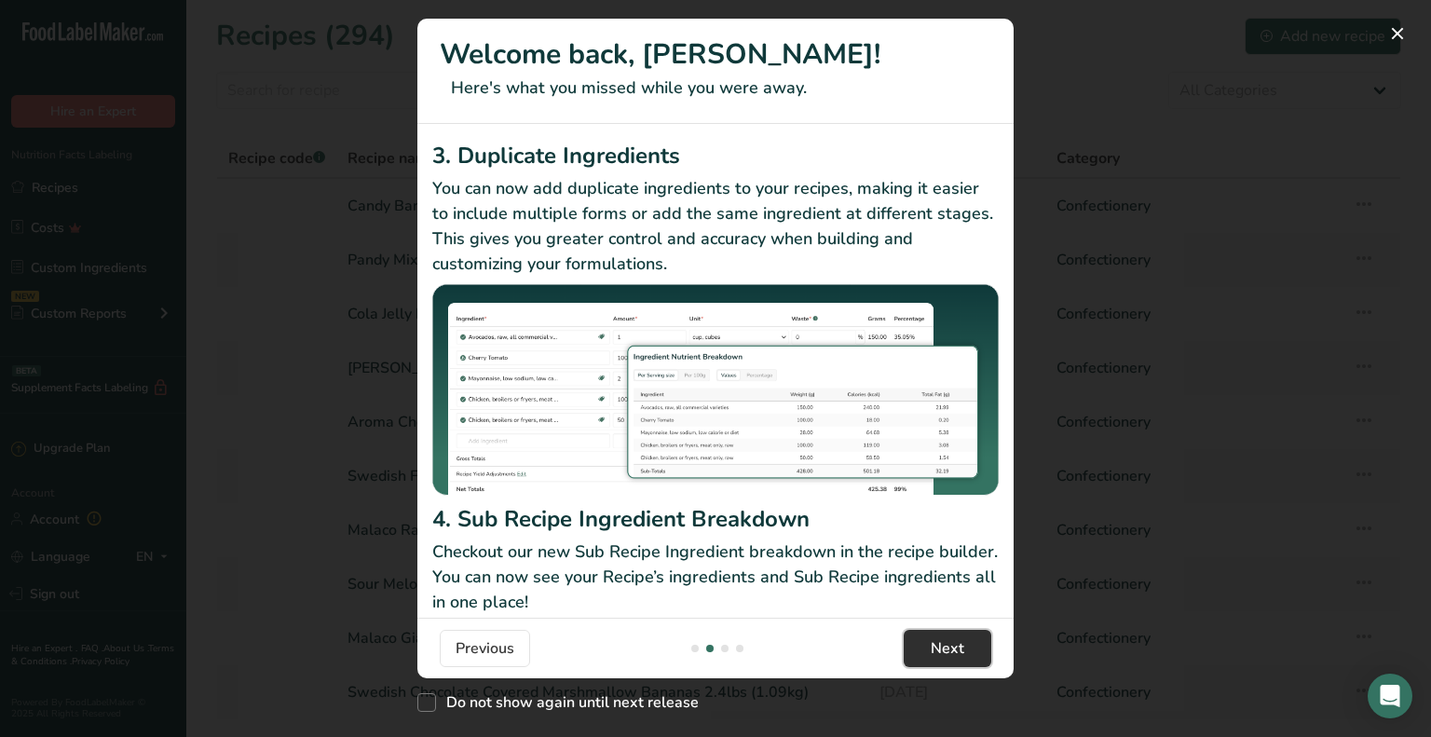 The image size is (1431, 737). Describe the element at coordinates (716, 88) in the screenshot. I see `p: Here's what you missed while you were away.` at that location.